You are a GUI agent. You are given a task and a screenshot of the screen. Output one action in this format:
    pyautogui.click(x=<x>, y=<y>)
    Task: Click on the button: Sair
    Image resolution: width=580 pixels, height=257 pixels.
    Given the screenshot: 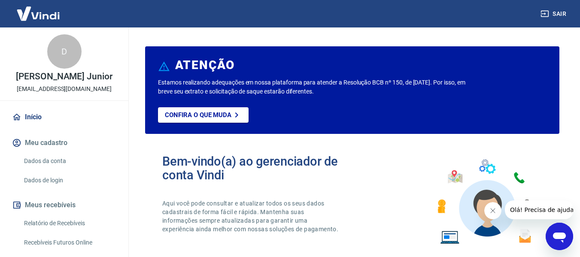 What is the action you would take?
    pyautogui.click(x=555, y=14)
    